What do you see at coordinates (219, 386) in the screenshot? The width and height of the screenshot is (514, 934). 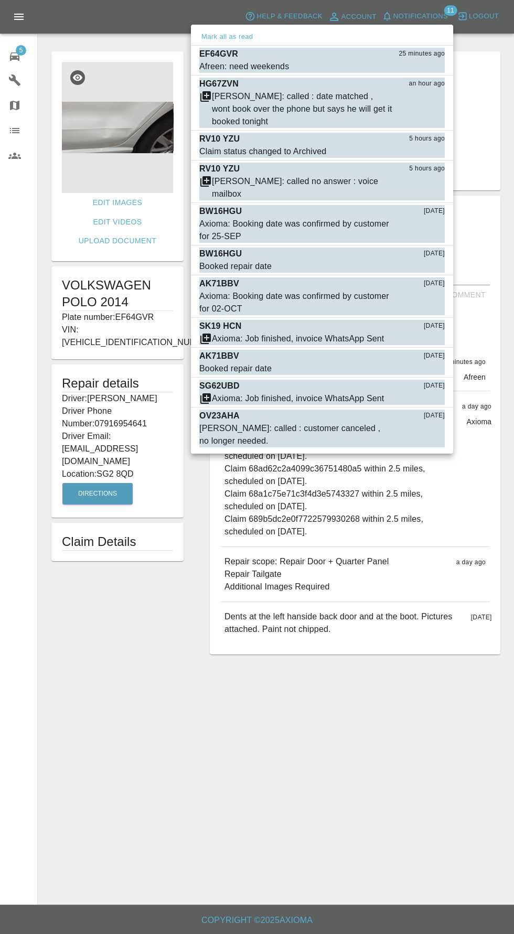 I see `p: SG62UBD` at bounding box center [219, 386].